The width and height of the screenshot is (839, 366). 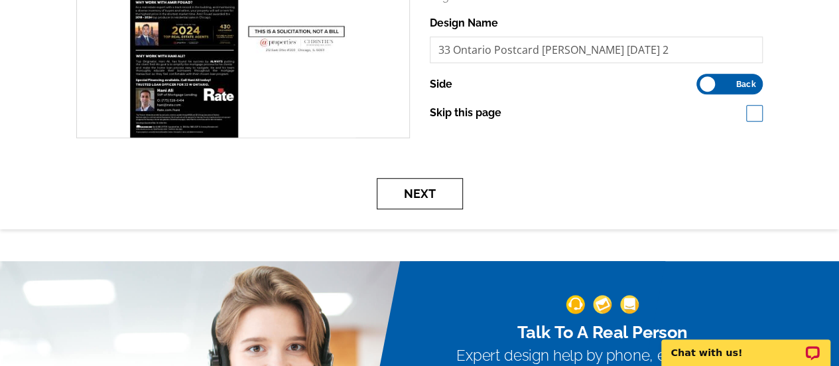 What do you see at coordinates (575, 305) in the screenshot?
I see `img: support-img-1.png` at bounding box center [575, 305].